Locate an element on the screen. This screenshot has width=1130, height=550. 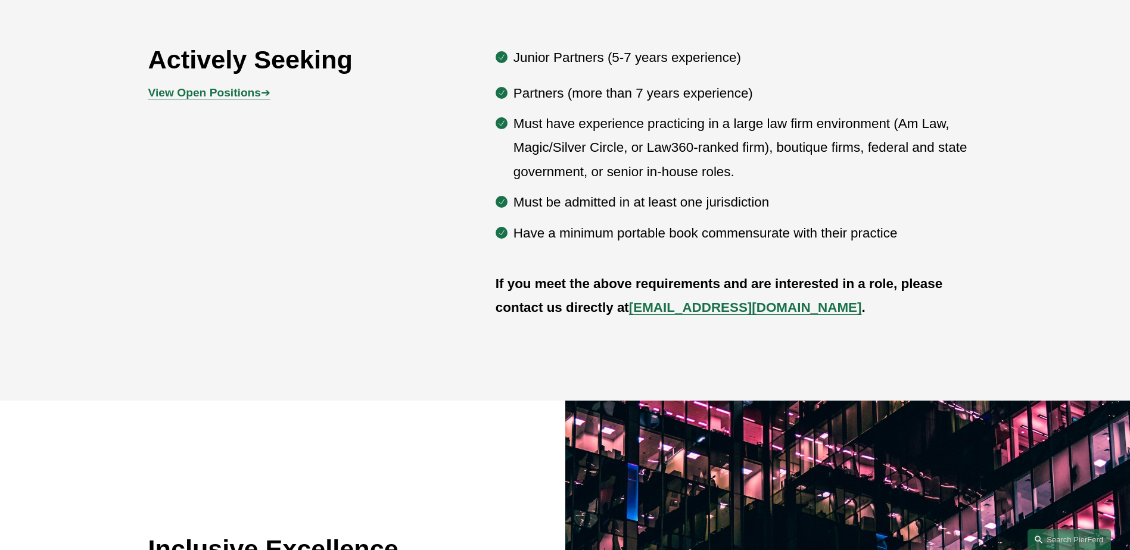
p: Must be admitted in at least one jurisdiction is located at coordinates (747, 203).